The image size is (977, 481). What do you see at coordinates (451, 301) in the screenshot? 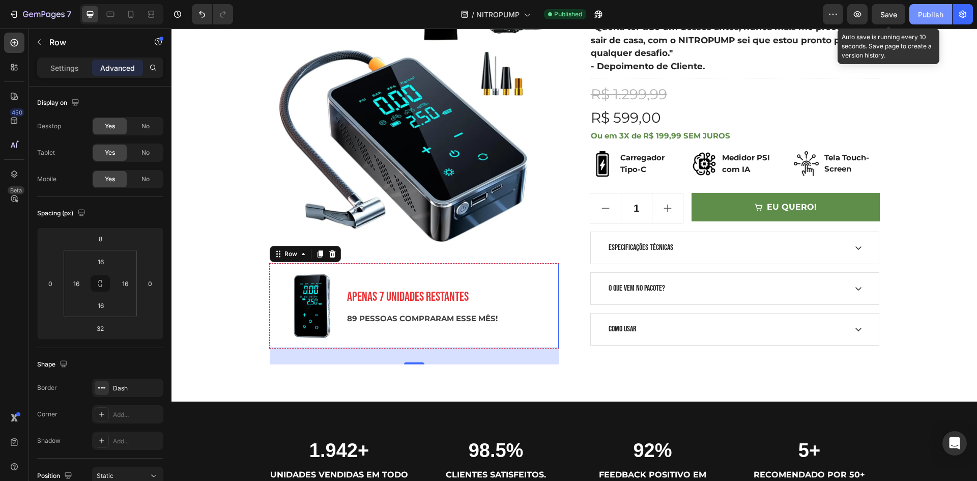
I see `p: Como Usar` at bounding box center [451, 301].